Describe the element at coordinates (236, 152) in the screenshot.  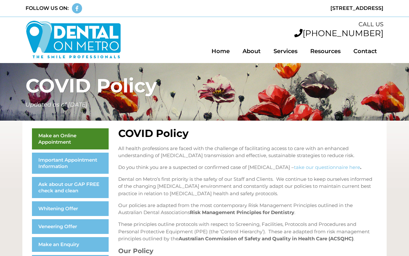
I see `span: All health professions are faced with the challenge of facilitating access to care with an enhanc...` at that location.